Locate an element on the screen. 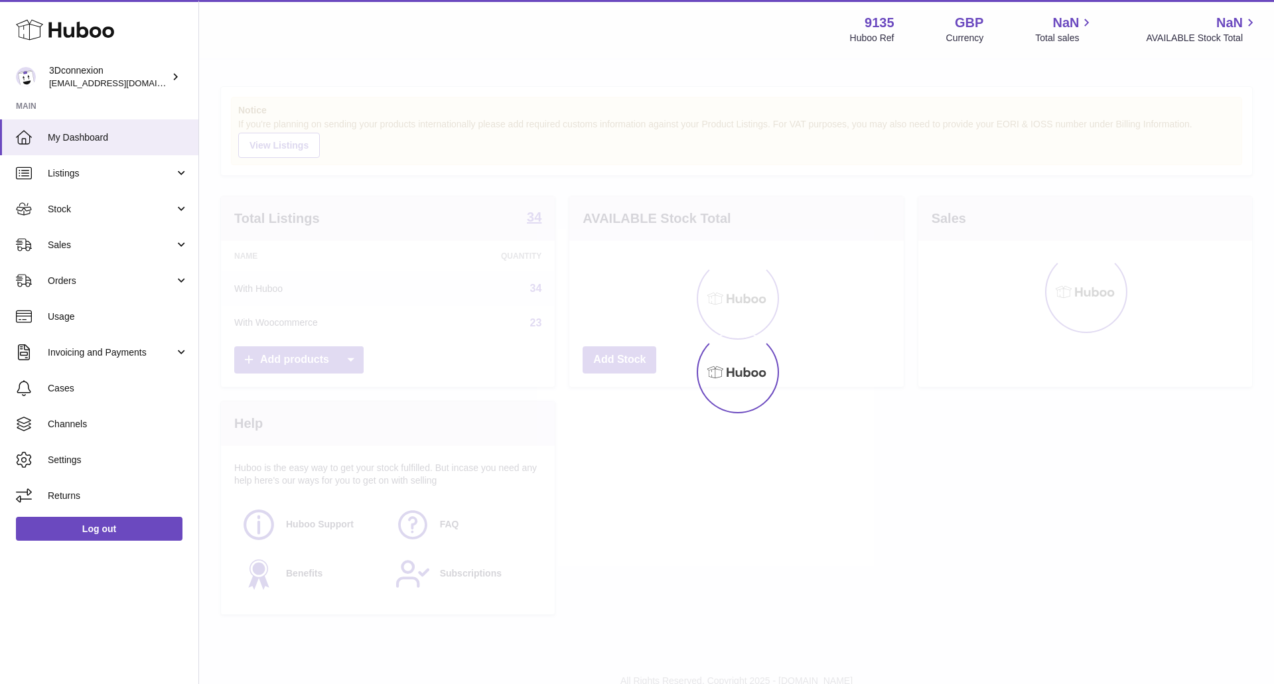 The height and width of the screenshot is (684, 1274). span: My Dashboard is located at coordinates (118, 137).